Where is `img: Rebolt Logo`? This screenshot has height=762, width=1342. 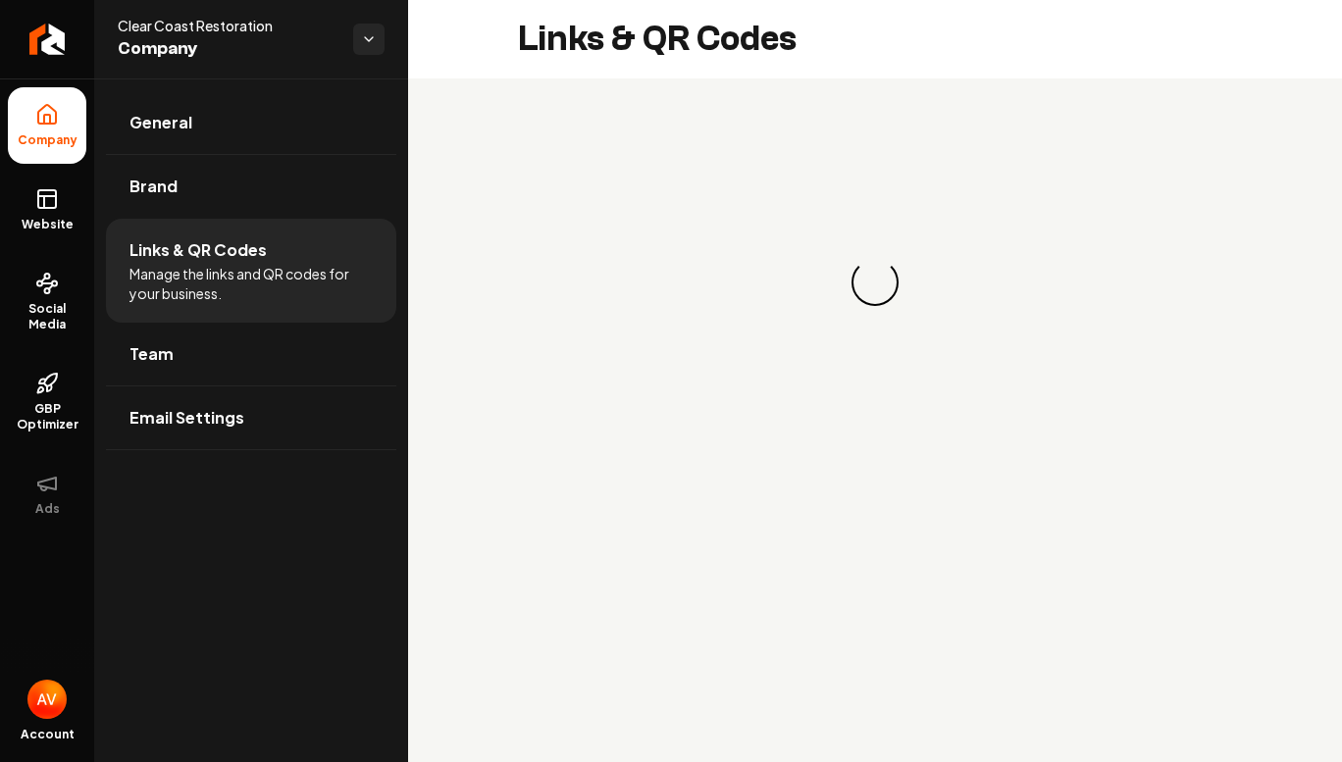
img: Rebolt Logo is located at coordinates (47, 39).